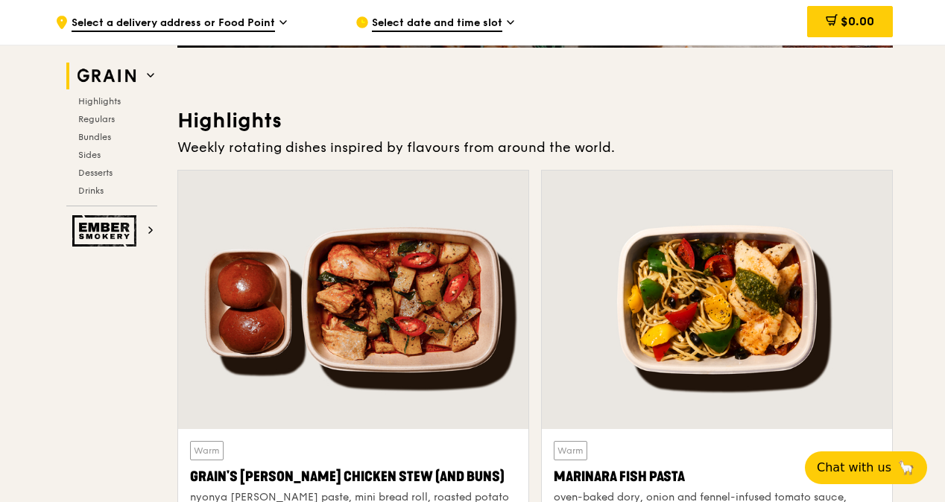 This screenshot has width=945, height=502. What do you see at coordinates (437, 24) in the screenshot?
I see `span: Select date and time slot` at bounding box center [437, 24].